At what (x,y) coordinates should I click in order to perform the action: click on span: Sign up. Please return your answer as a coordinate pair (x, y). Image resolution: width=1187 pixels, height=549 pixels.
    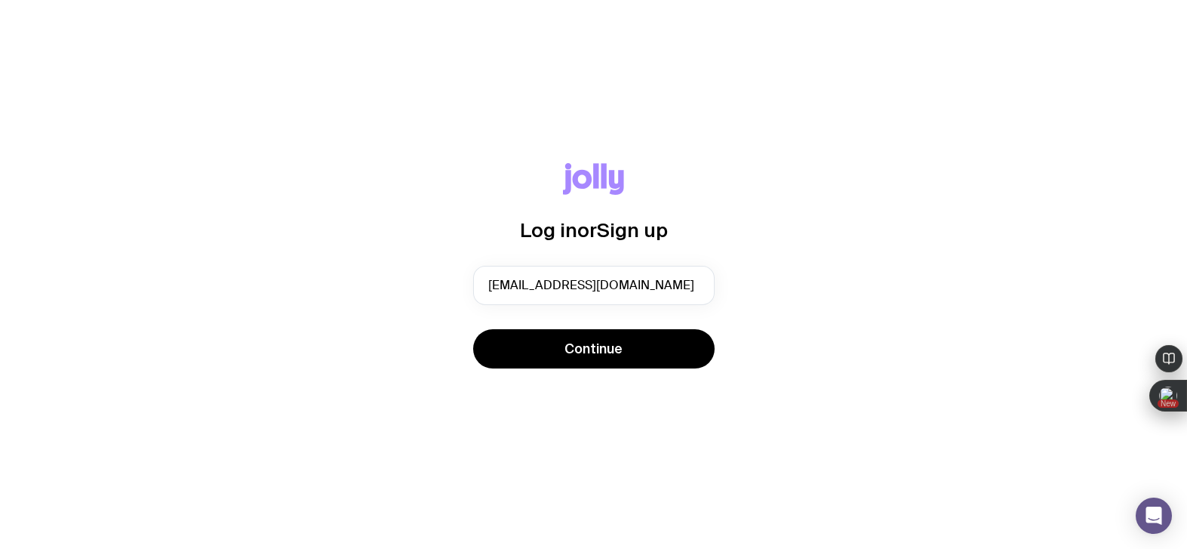
    Looking at the image, I should click on (632, 229).